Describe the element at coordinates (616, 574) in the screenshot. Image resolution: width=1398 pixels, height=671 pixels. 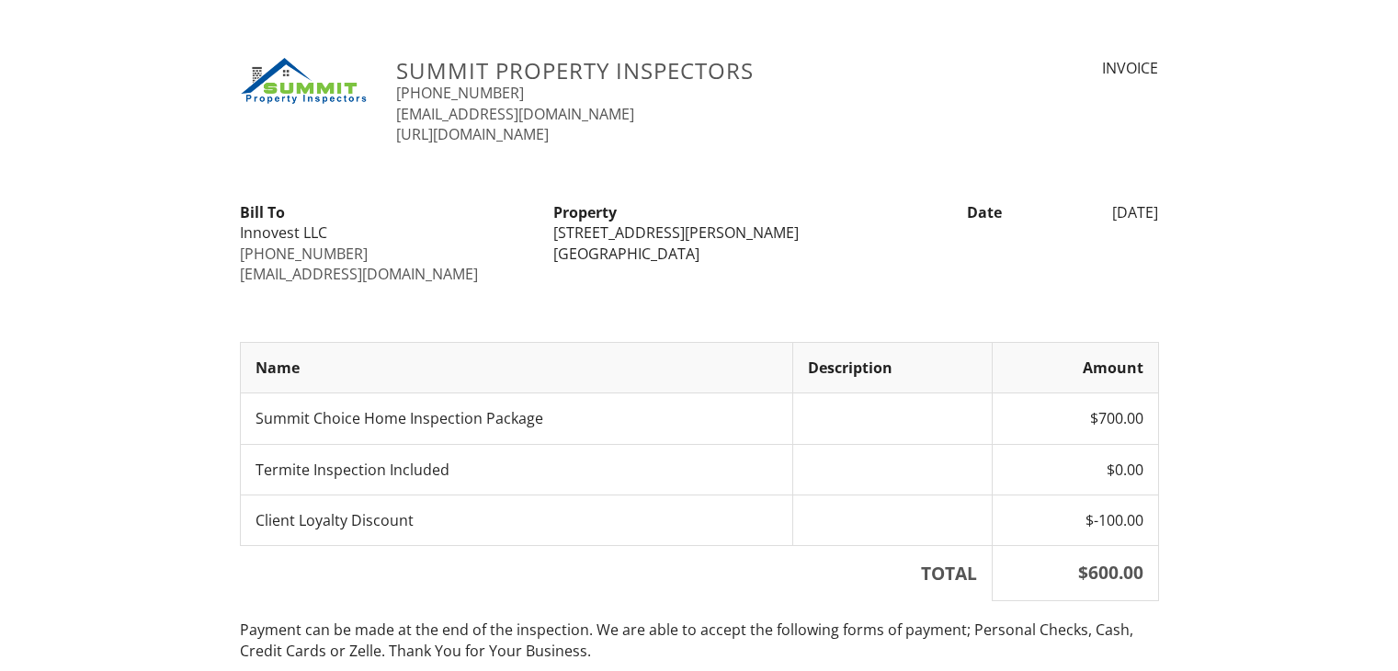
I see `th: TOTAL` at that location.